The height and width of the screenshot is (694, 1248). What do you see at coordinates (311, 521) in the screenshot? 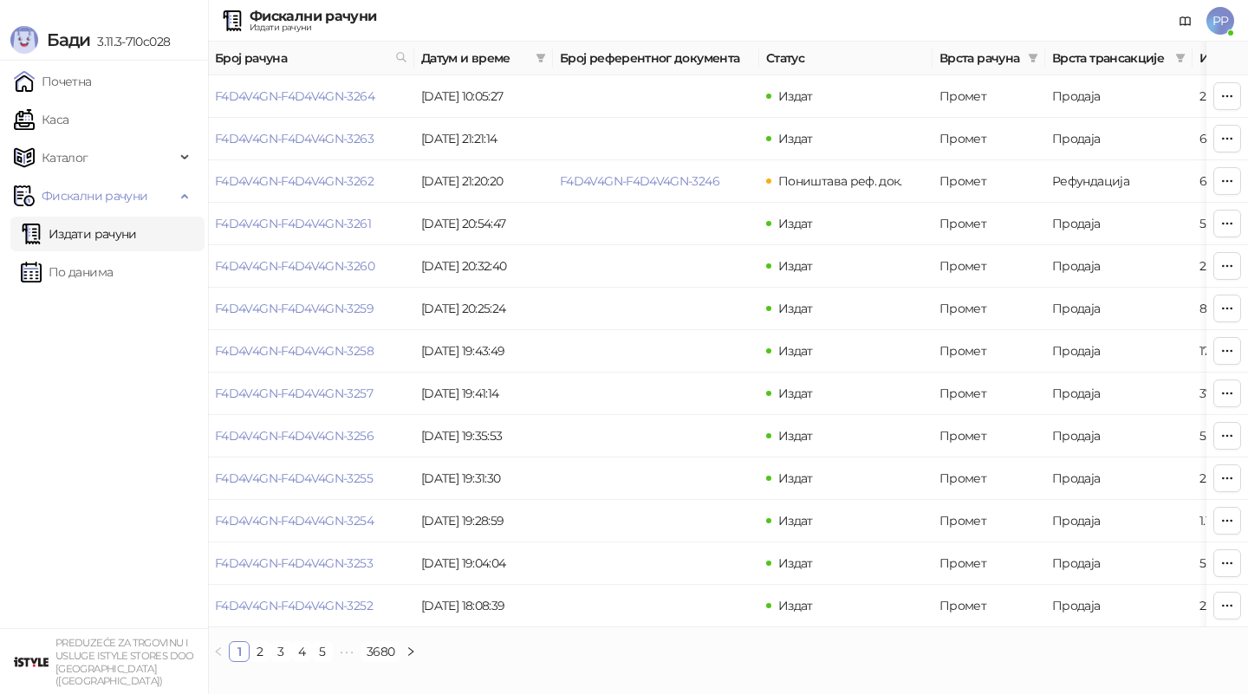
I see `td: F4D4V4GN-F4D4V4GN-3254` at bounding box center [311, 521].